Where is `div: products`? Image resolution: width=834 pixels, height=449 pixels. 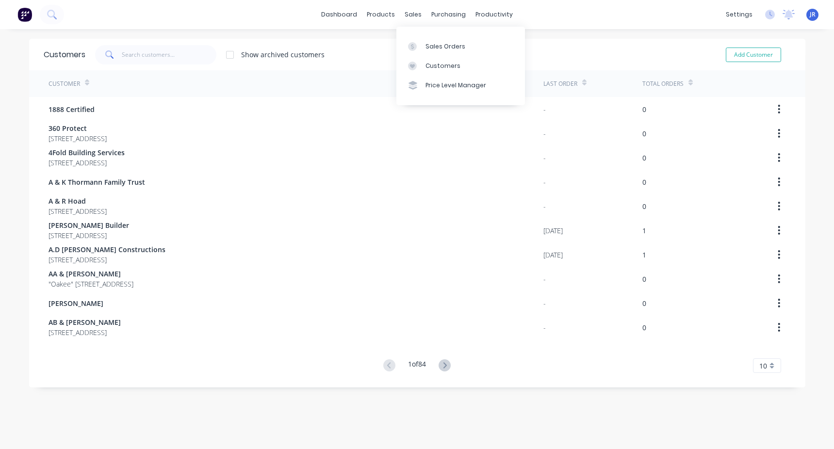 div: products is located at coordinates (381, 15).